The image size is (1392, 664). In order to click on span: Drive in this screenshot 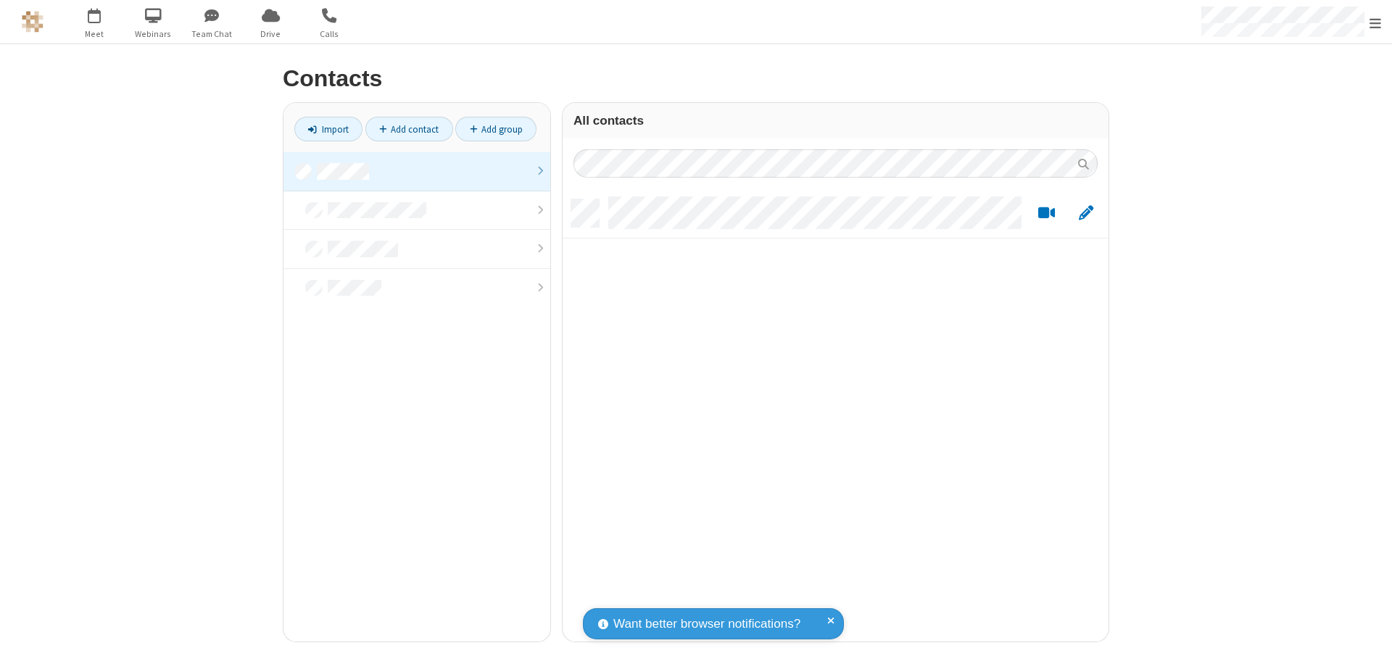, I will do `click(270, 34)`.